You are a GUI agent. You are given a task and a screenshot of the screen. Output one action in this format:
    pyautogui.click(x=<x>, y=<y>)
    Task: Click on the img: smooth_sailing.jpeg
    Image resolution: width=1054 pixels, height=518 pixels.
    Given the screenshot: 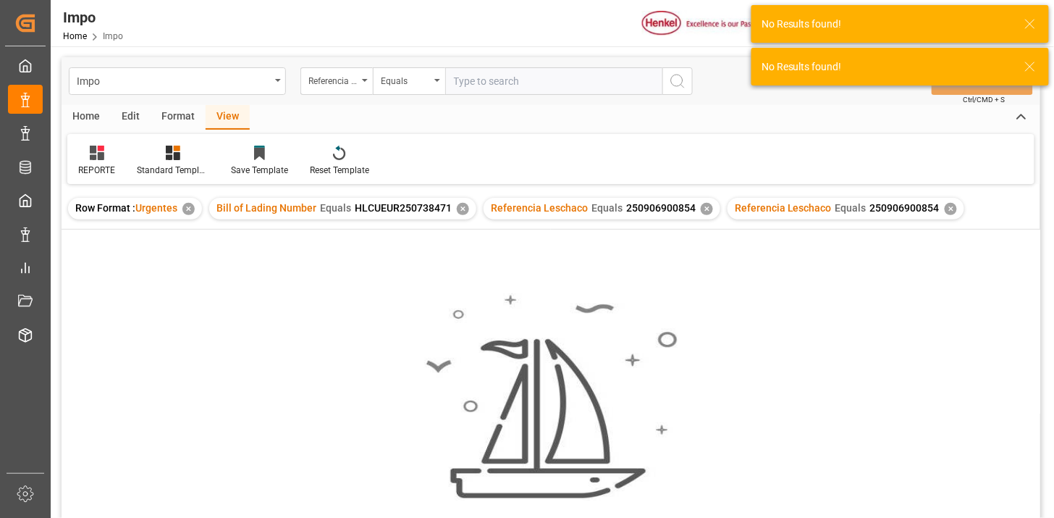 What is the action you would take?
    pyautogui.click(x=551, y=397)
    